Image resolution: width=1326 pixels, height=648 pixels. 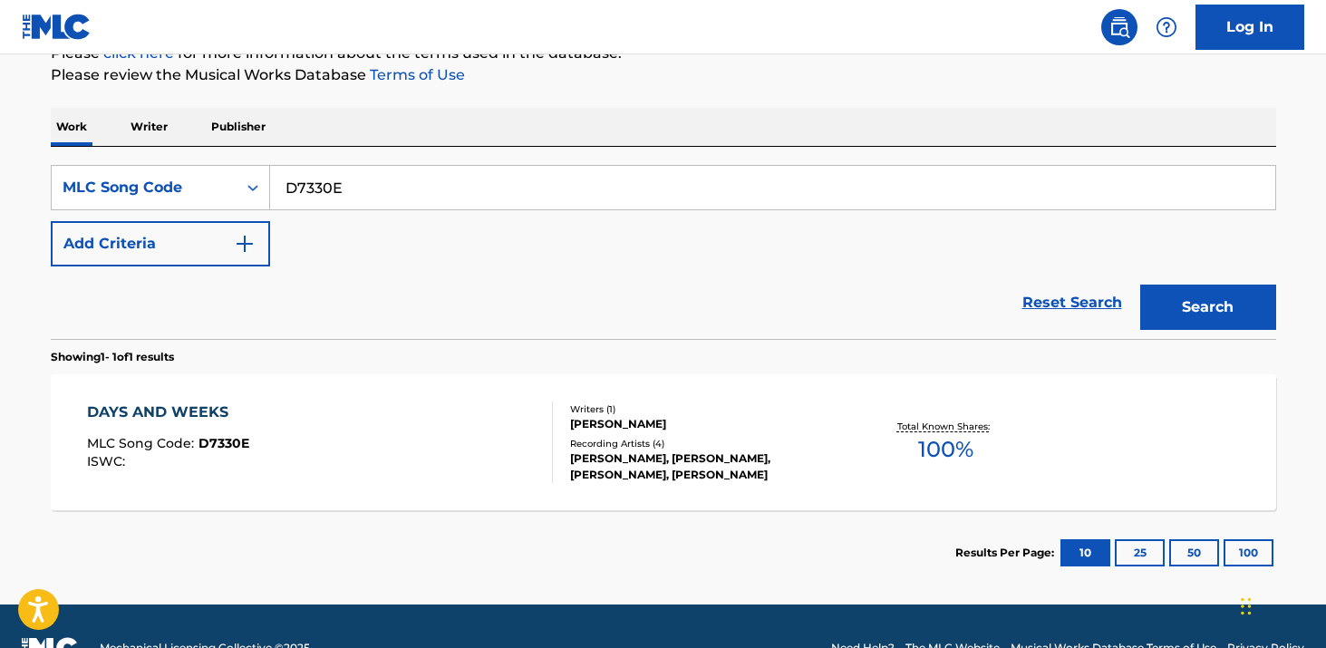 What do you see at coordinates (1007, 553) in the screenshot?
I see `p: Results Per Page:` at bounding box center [1007, 553].